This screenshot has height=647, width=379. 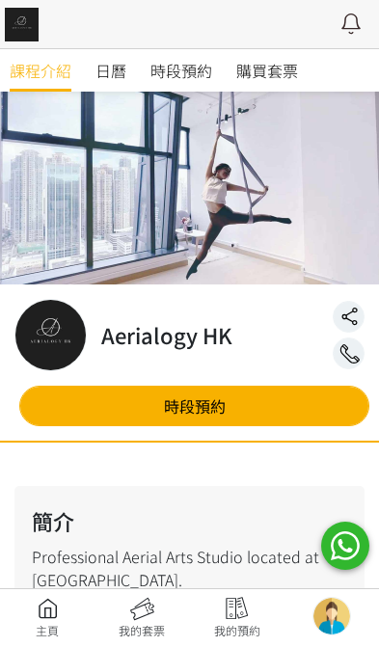 I want to click on h2: Aerialogy HK, so click(x=167, y=335).